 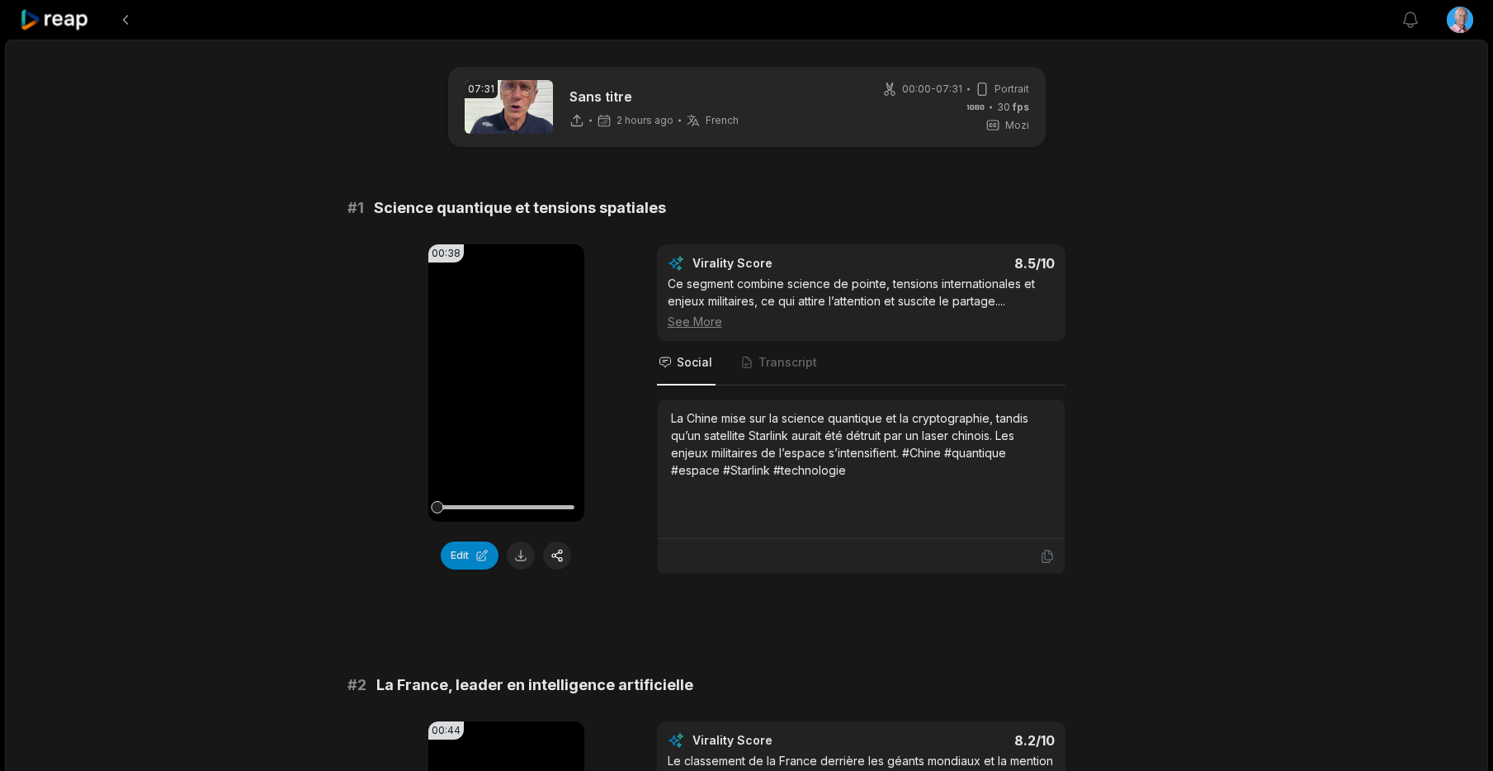 I want to click on span: Science quantique et tensions spatiales, so click(x=520, y=208).